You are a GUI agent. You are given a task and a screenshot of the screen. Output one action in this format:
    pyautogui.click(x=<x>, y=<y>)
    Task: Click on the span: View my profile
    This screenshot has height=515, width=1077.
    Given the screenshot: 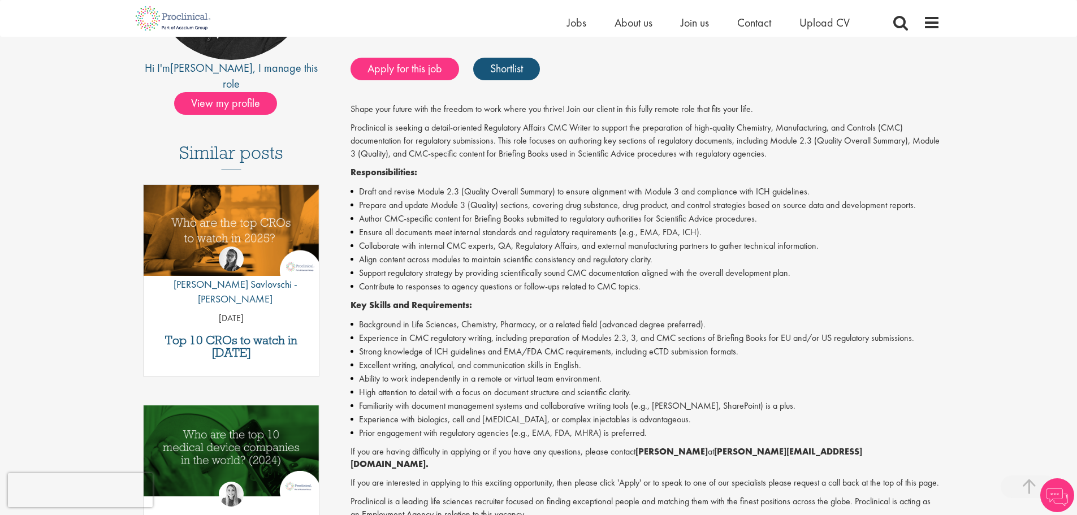 What is the action you would take?
    pyautogui.click(x=226, y=103)
    